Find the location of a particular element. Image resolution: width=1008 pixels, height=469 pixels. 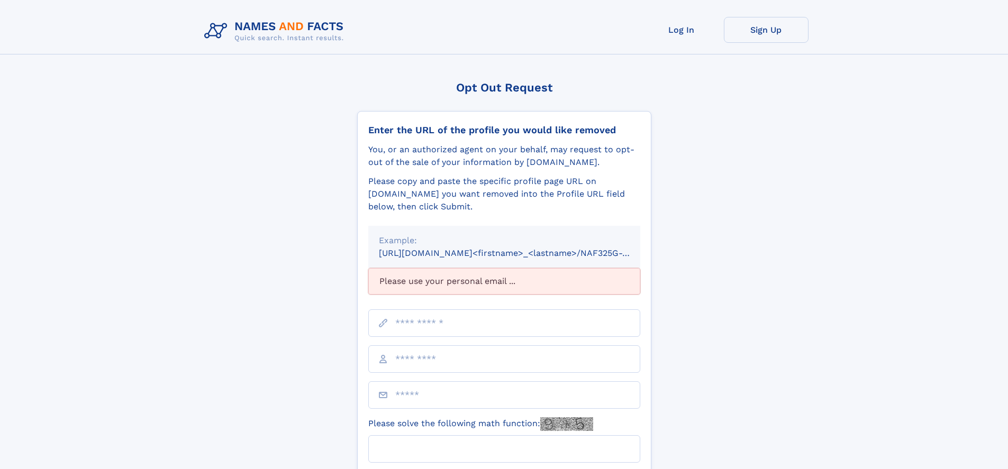

img: Logo Names and Facts is located at coordinates (276, 31).